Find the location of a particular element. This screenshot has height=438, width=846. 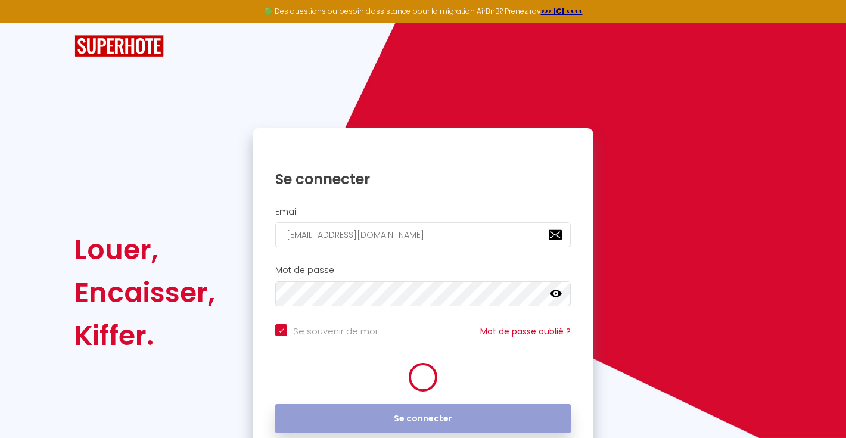

img: SuperHote logo is located at coordinates (119, 46).